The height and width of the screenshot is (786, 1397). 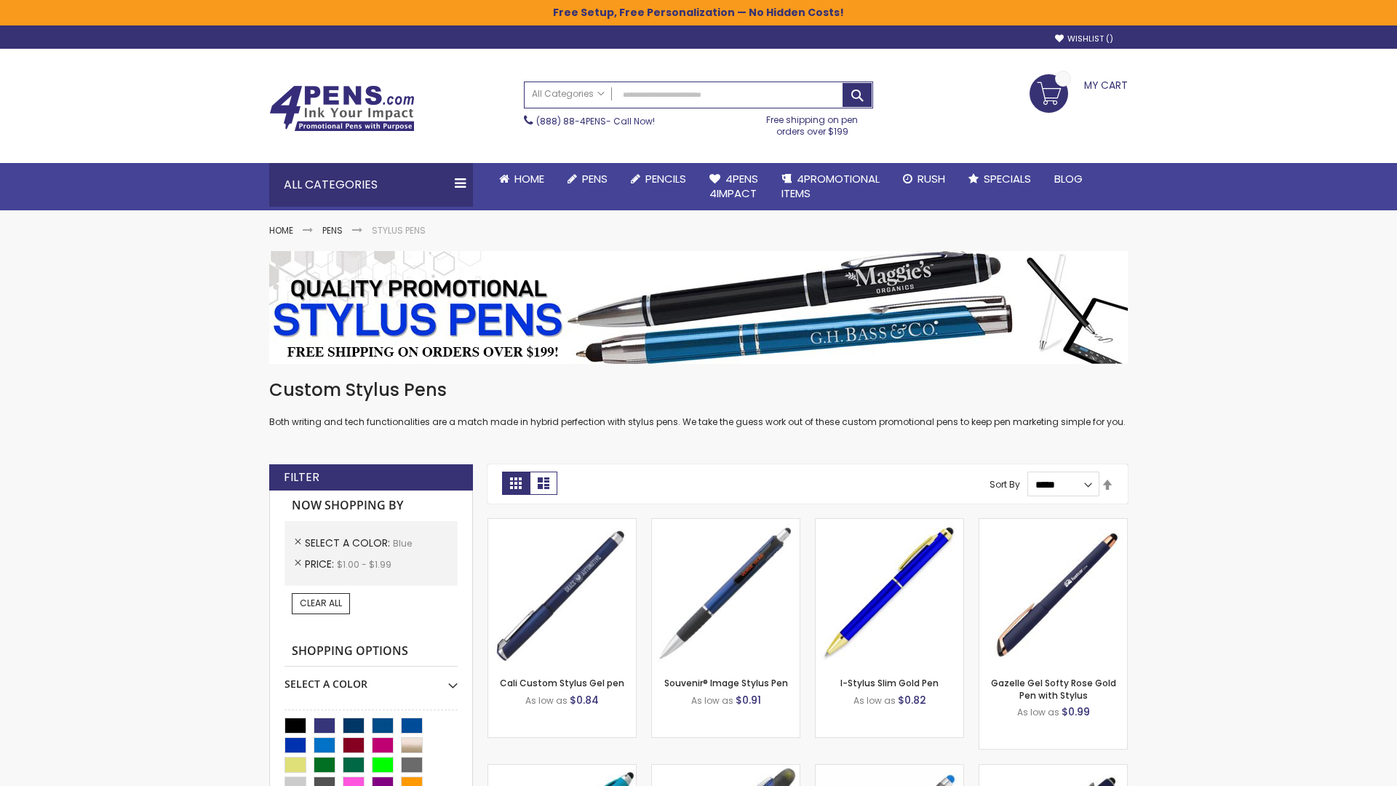 I want to click on span: Pens, so click(x=594, y=178).